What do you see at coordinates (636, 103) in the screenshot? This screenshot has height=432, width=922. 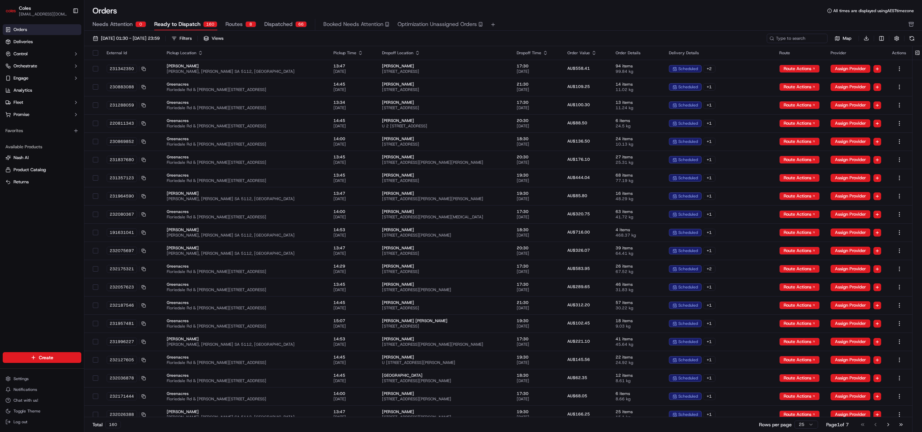 I see `span: 13 items` at bounding box center [636, 103].